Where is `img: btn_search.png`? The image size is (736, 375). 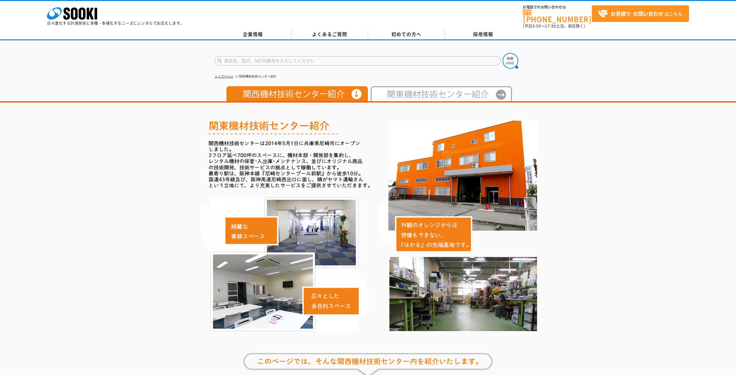
img: btn_search.png is located at coordinates (510, 61).